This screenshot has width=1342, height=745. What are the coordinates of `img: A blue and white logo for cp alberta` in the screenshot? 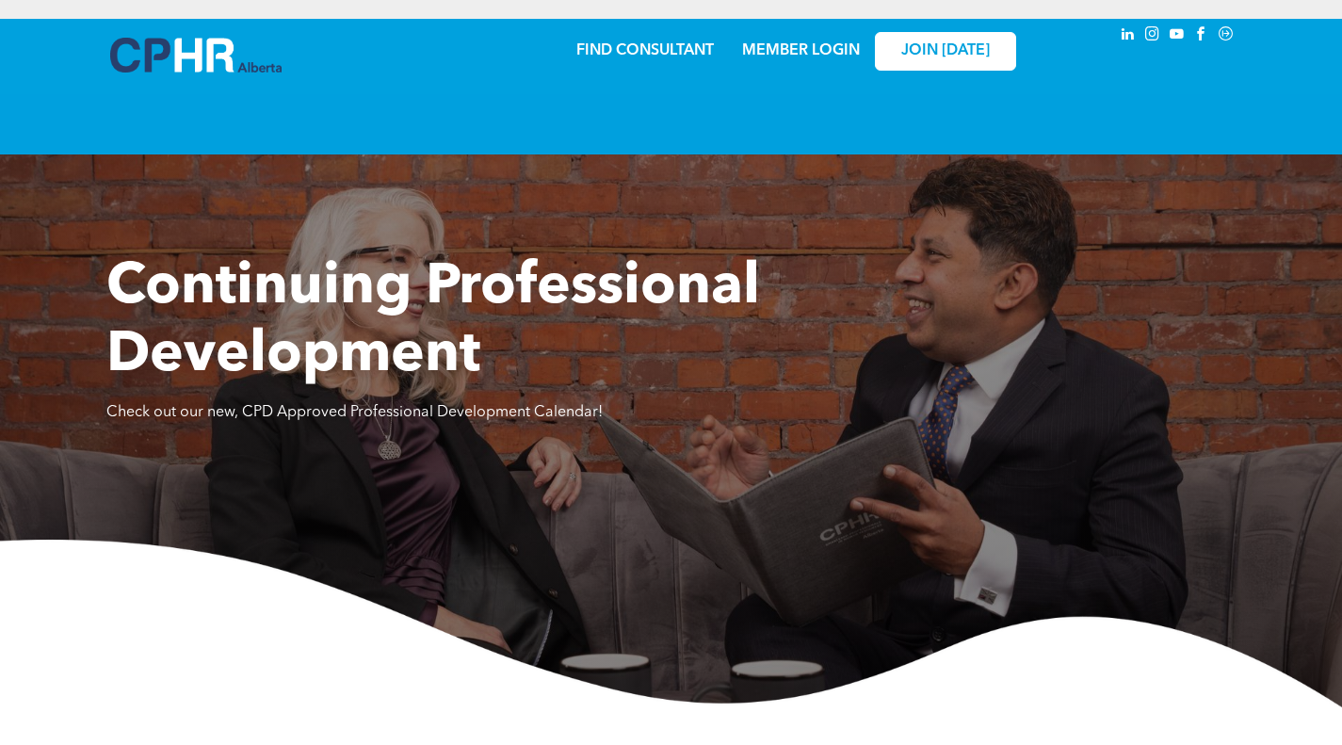 It's located at (196, 55).